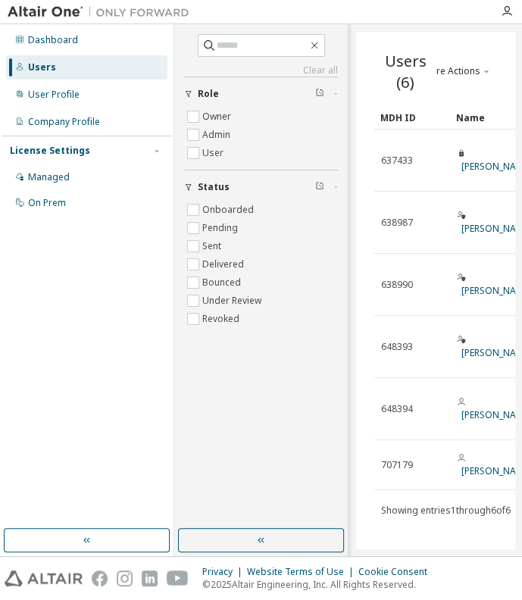 The width and height of the screenshot is (522, 600). I want to click on span: 648394, so click(397, 409).